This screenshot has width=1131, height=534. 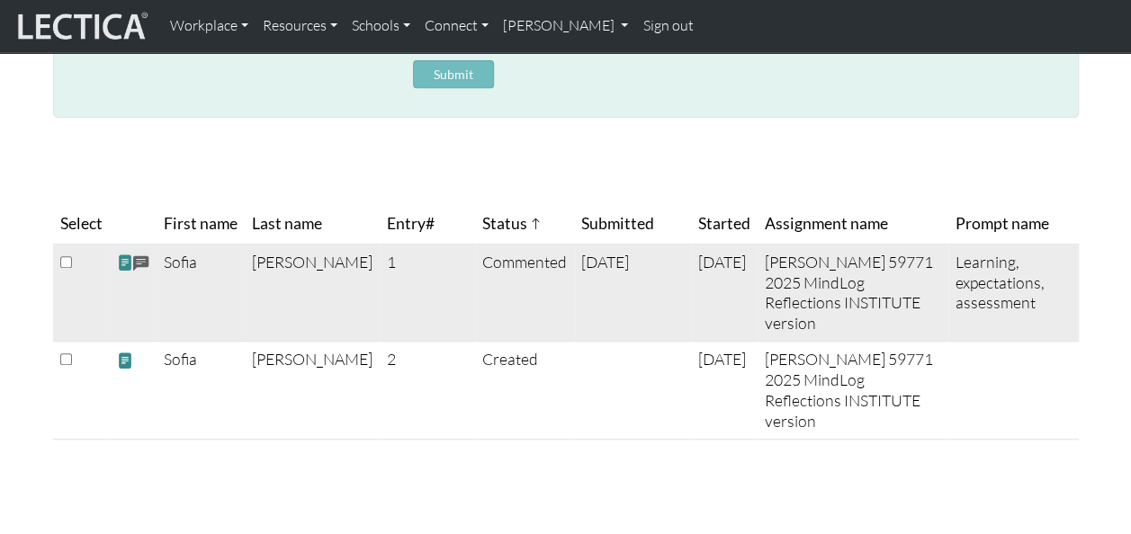 What do you see at coordinates (826, 224) in the screenshot?
I see `span: Assignment name` at bounding box center [826, 224].